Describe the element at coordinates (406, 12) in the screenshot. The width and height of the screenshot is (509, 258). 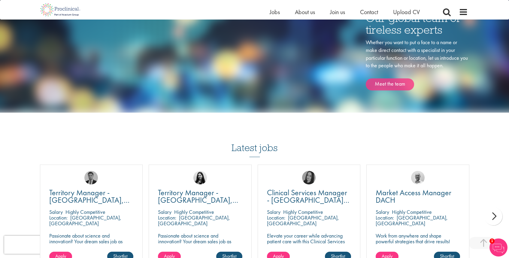
I see `span: Upload CV` at that location.